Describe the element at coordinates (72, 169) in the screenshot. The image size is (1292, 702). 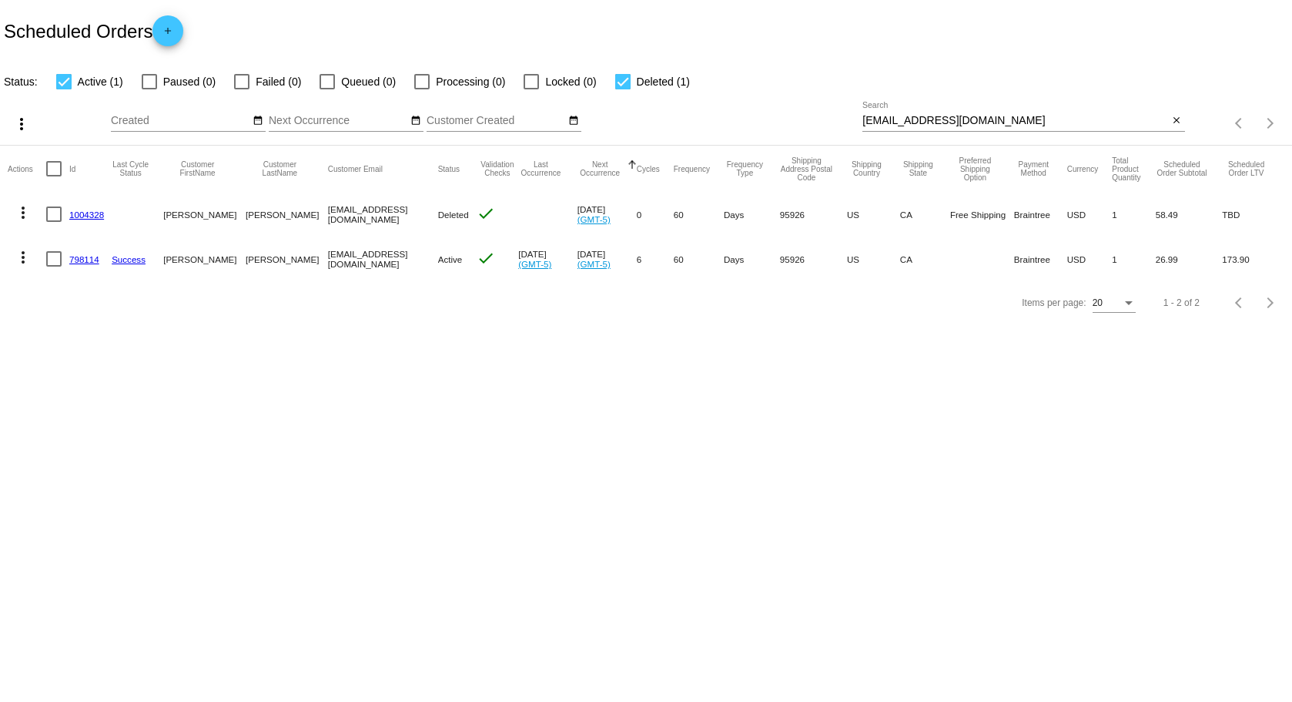
I see `button: Change sorting for Id` at that location.